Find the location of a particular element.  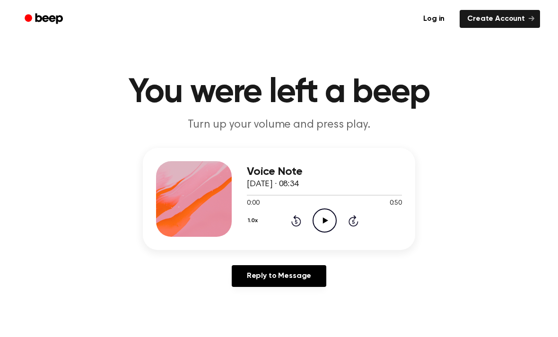

h3: Voice Note is located at coordinates (325, 172).